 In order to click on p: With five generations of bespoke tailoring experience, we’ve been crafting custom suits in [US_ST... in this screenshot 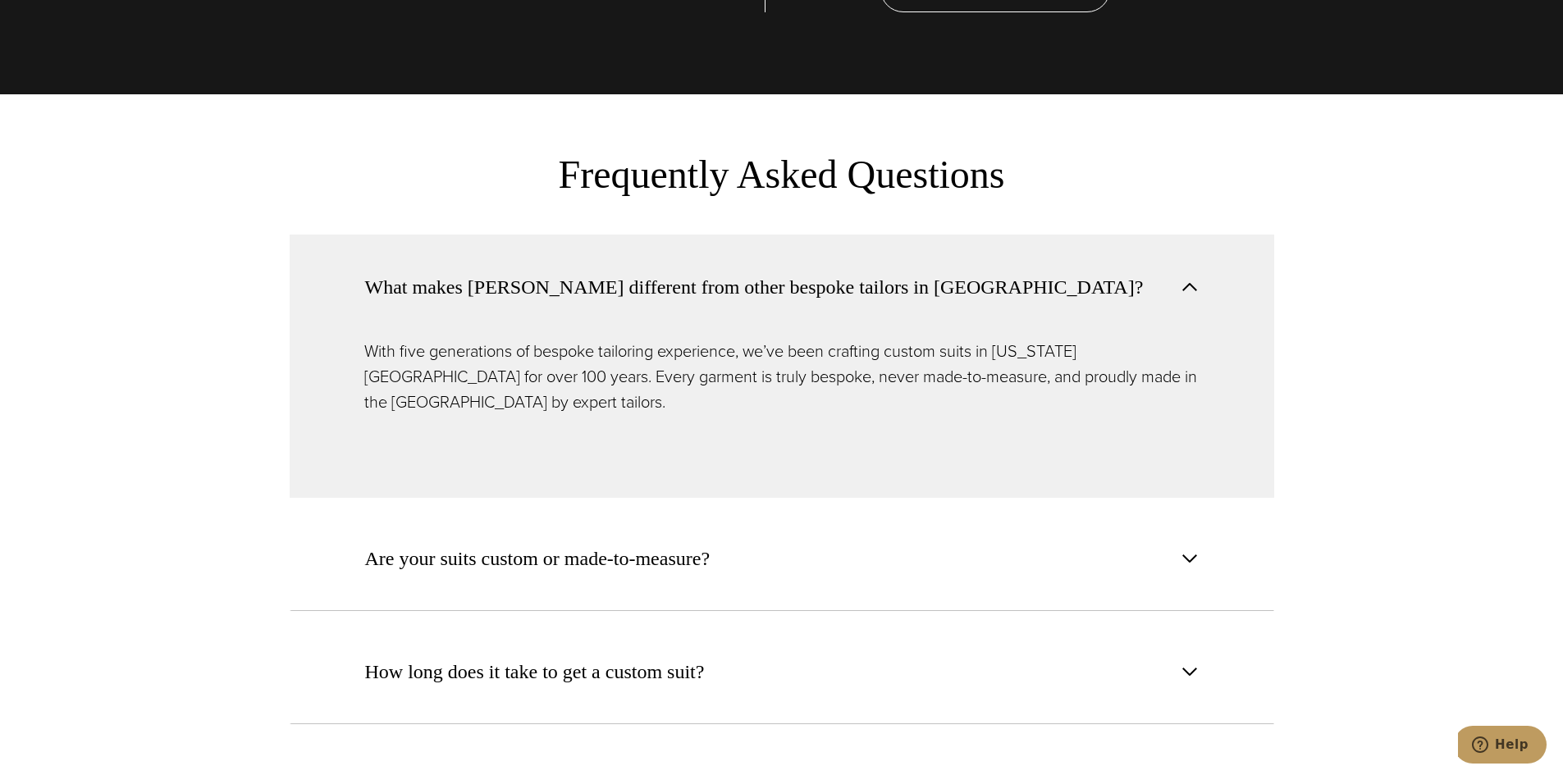, I will do `click(782, 377)`.